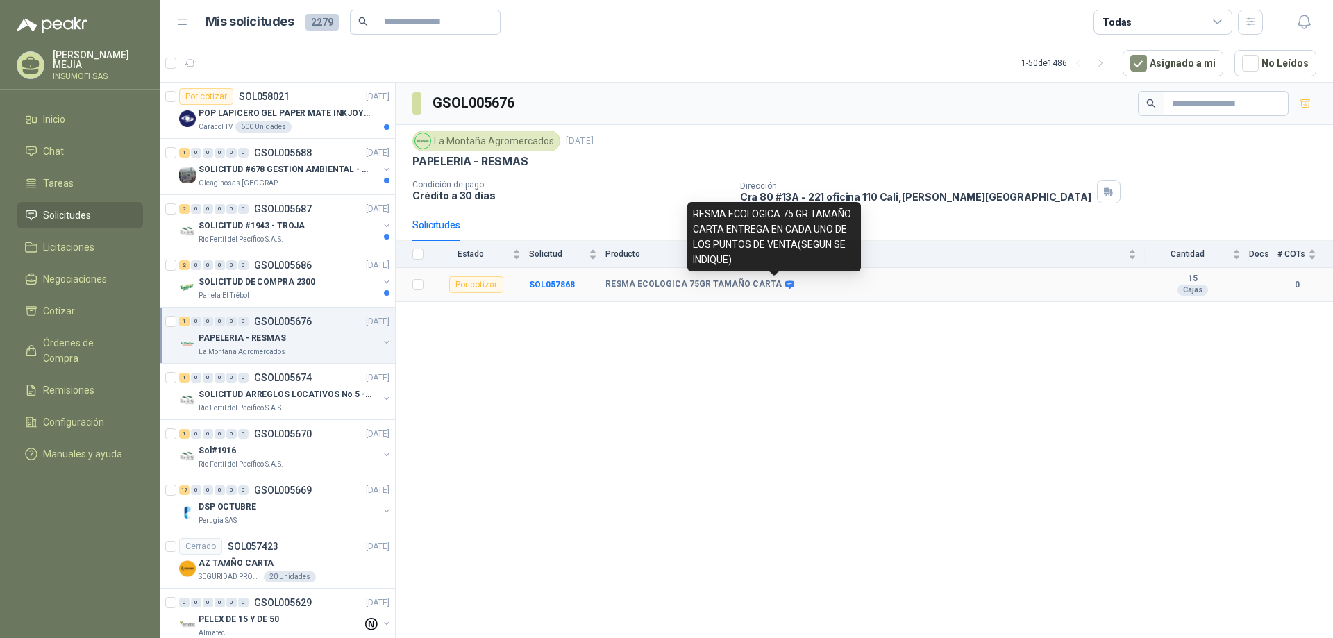 This screenshot has width=1333, height=638. Describe the element at coordinates (251, 226) in the screenshot. I see `p: SOLICITUD #1943 - TROJA` at that location.